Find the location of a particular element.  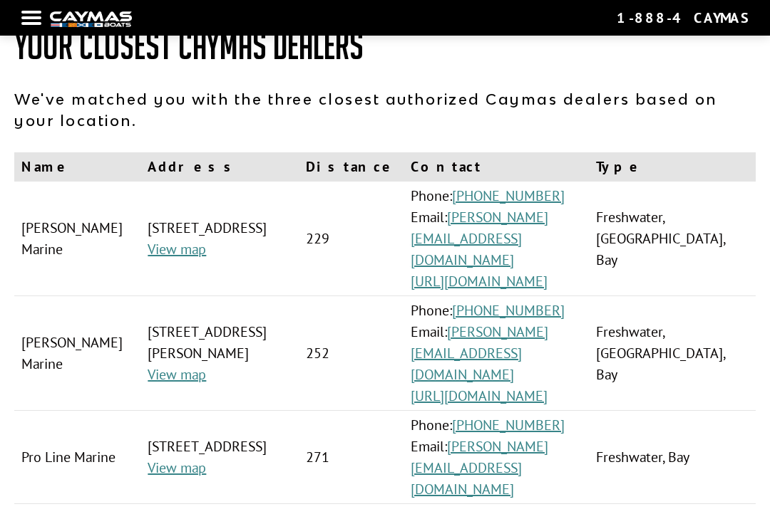

img: white-logo-c9c8dbefe5ff5ceceb0f0178aa75bf4bb51f6bca0971e226c86eb53dfe498488.png is located at coordinates (90, 19).